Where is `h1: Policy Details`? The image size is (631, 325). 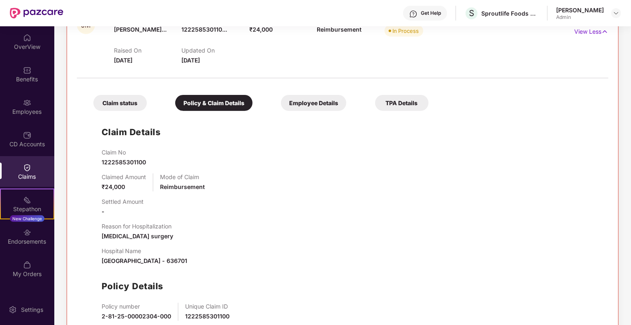
h1: Policy Details is located at coordinates (132, 286).